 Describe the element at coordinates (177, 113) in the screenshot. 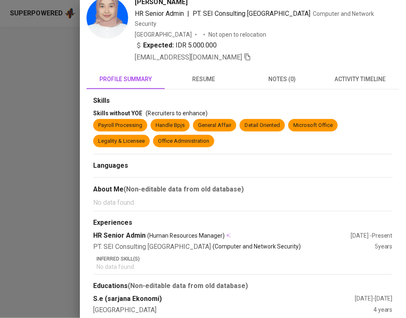

I see `span: (Recruiters to enhance)` at that location.